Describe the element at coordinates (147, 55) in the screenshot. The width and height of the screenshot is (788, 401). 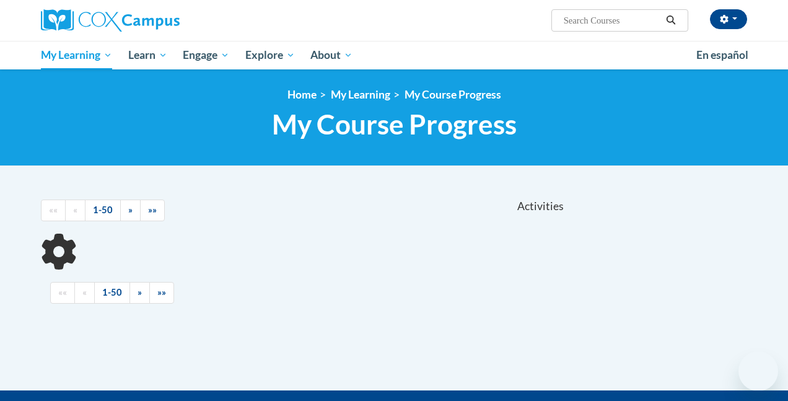
I see `span: Learn` at that location.